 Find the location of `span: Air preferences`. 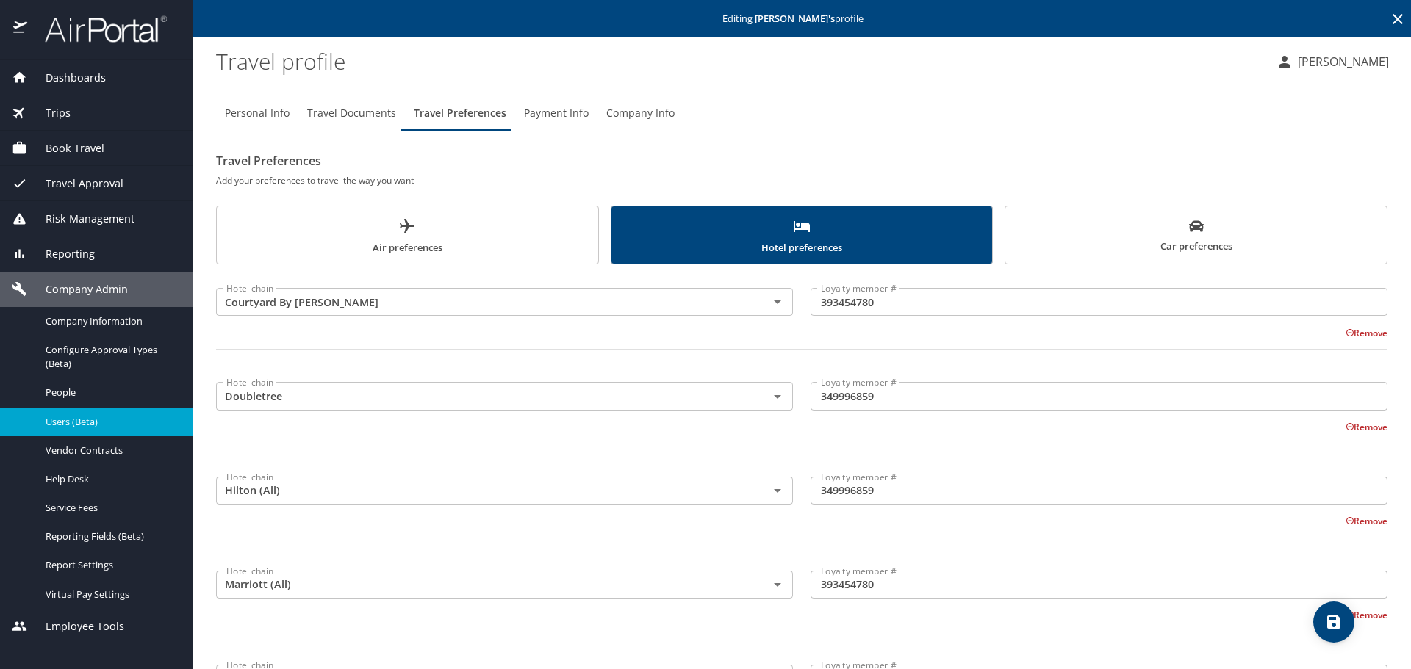

span: Air preferences is located at coordinates (407, 237).